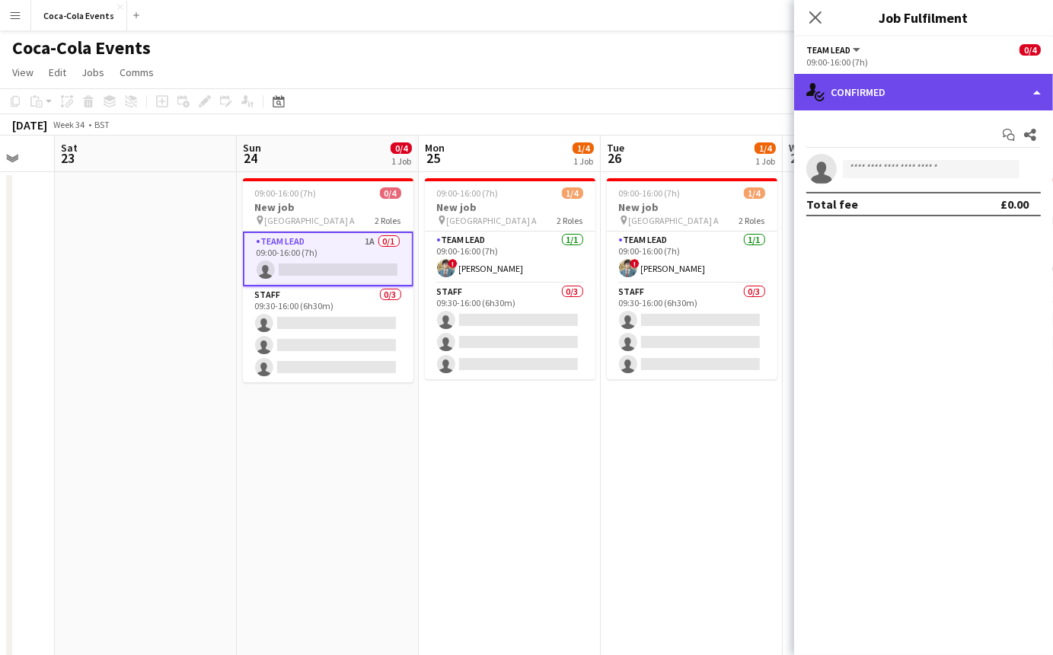 This screenshot has height=655, width=1053. Describe the element at coordinates (81, 48) in the screenshot. I see `h1: Coca-Cola Events` at that location.